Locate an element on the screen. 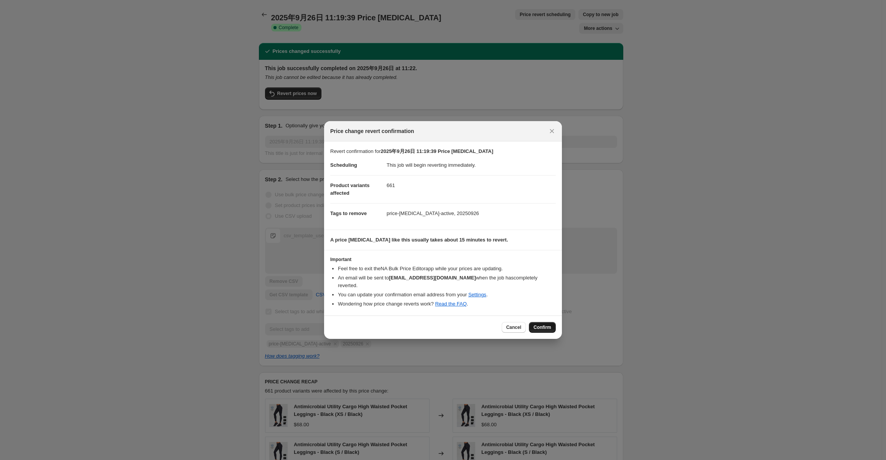  a: Settings is located at coordinates (477, 294).